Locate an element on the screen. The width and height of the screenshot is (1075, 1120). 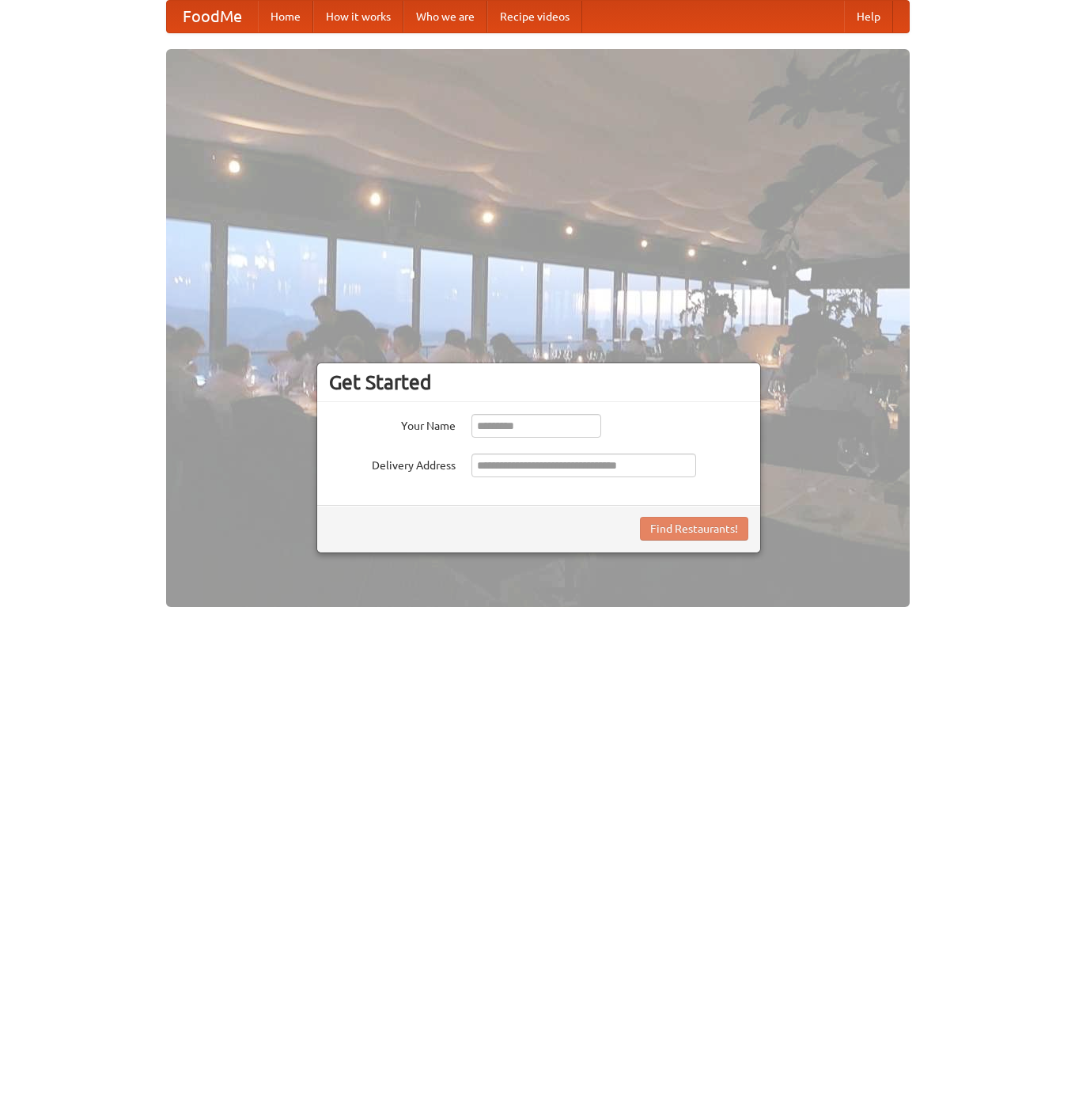
button: Find Restaurants! is located at coordinates (694, 528).